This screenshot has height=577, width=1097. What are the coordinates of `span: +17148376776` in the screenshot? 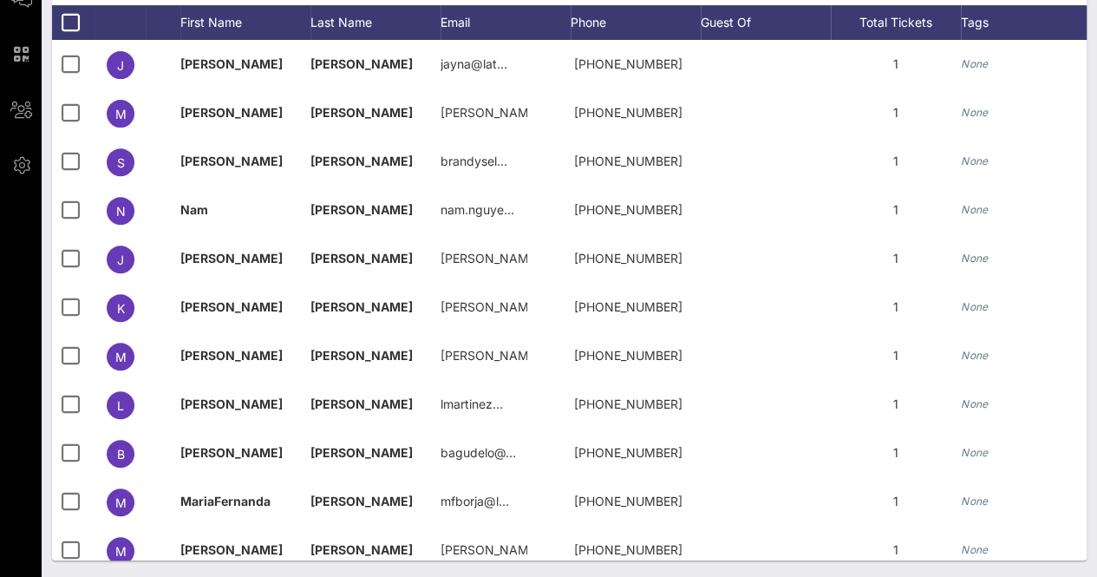 It's located at (628, 549).